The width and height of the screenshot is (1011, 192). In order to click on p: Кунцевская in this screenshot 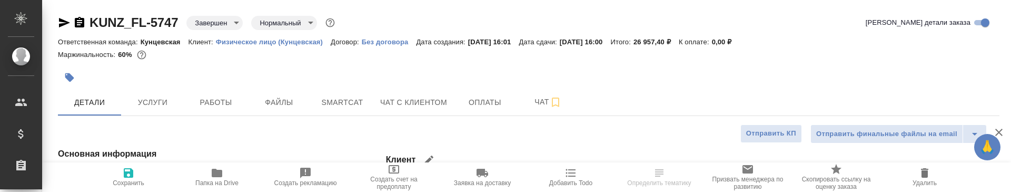, I will do `click(164, 42)`.